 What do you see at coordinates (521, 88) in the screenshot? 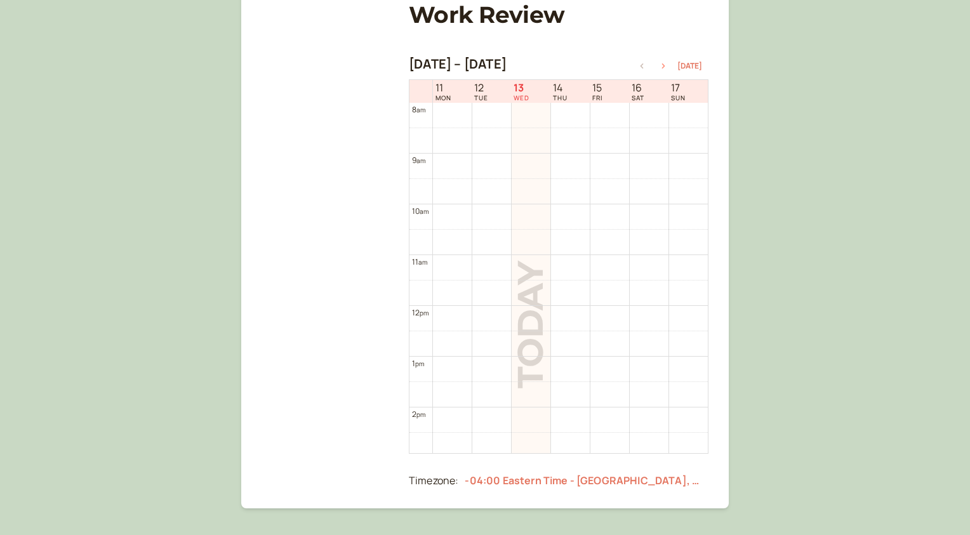
I see `span: 13` at bounding box center [521, 88].